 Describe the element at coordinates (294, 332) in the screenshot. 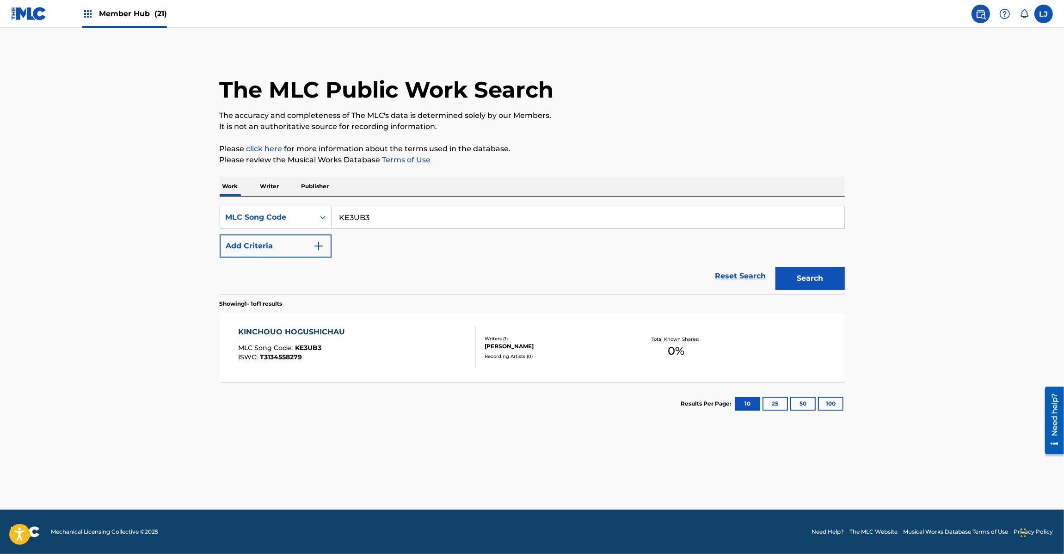

I see `div: KINCHOUO HOGUSHICHAU` at that location.